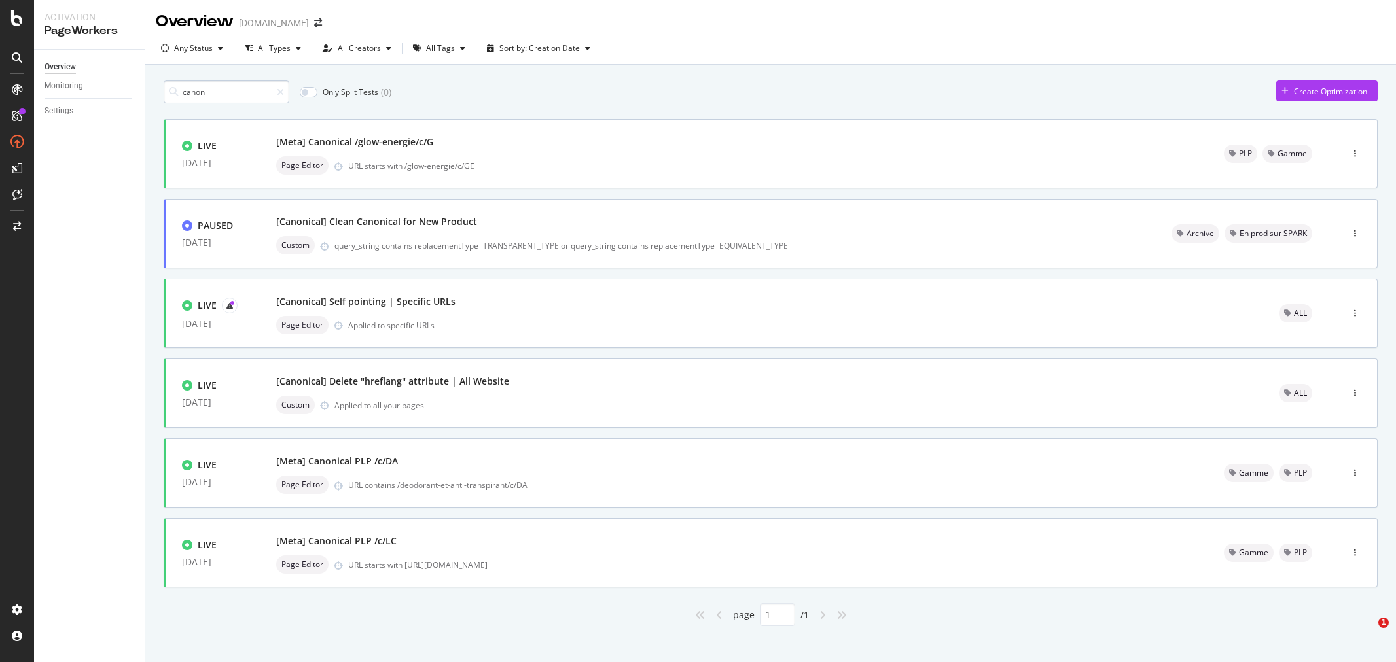 Image resolution: width=1396 pixels, height=662 pixels. I want to click on button: Create Optimization, so click(1326, 91).